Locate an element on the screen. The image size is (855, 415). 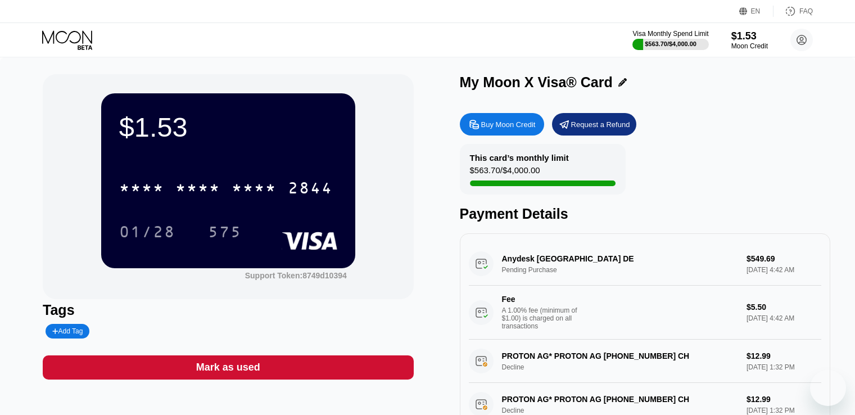
div: This card’s monthly limit is located at coordinates (520, 157).